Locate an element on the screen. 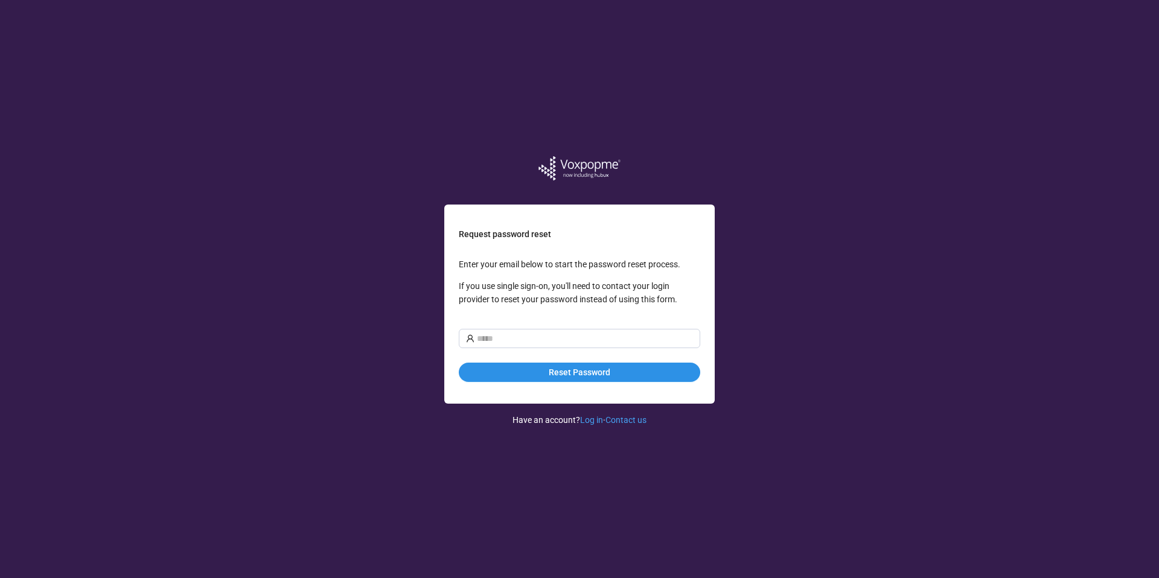 The width and height of the screenshot is (1159, 578). p: If you use single sign-on, you'll need to contact your login provider to reset your password inst... is located at coordinates (579, 293).